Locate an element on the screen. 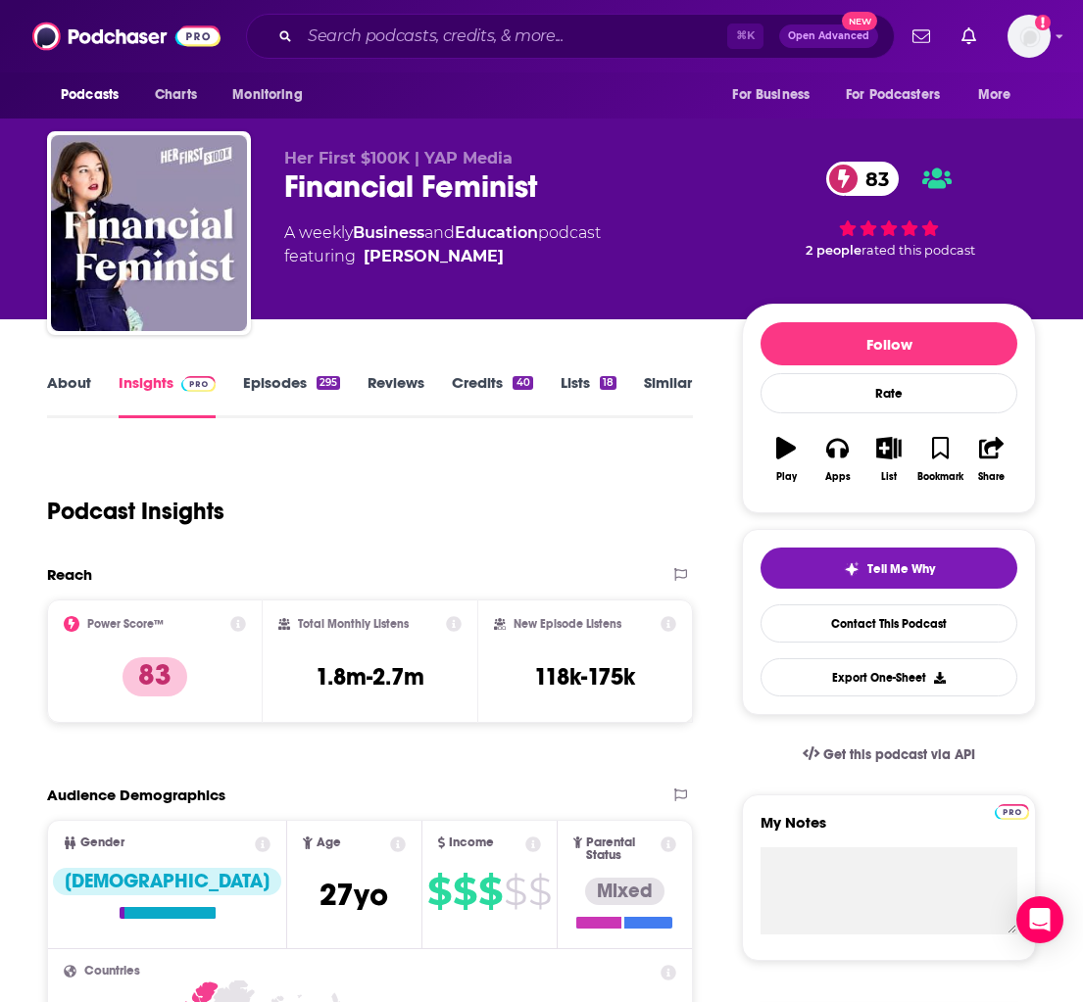  span: Get this podcast via API is located at coordinates (898, 754).